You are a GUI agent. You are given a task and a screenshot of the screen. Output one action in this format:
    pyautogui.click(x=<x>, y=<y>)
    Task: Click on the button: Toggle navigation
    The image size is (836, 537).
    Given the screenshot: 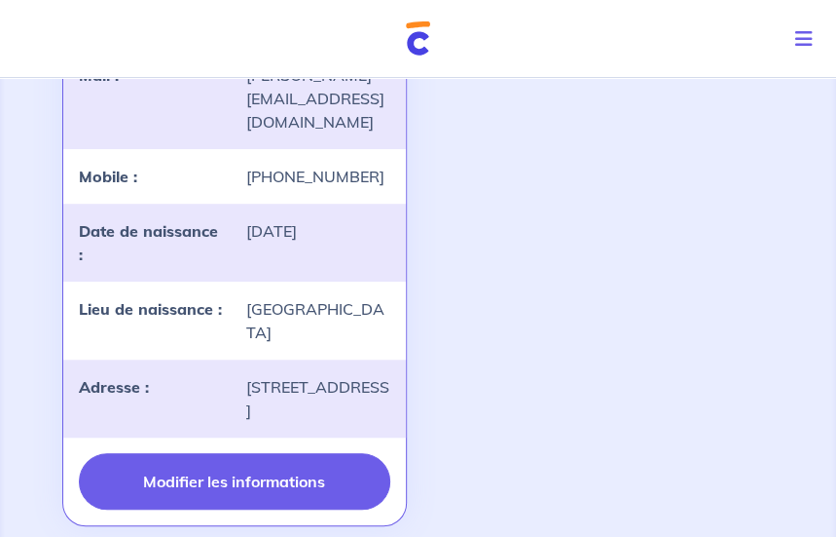 What is the action you would take?
    pyautogui.click(x=808, y=39)
    